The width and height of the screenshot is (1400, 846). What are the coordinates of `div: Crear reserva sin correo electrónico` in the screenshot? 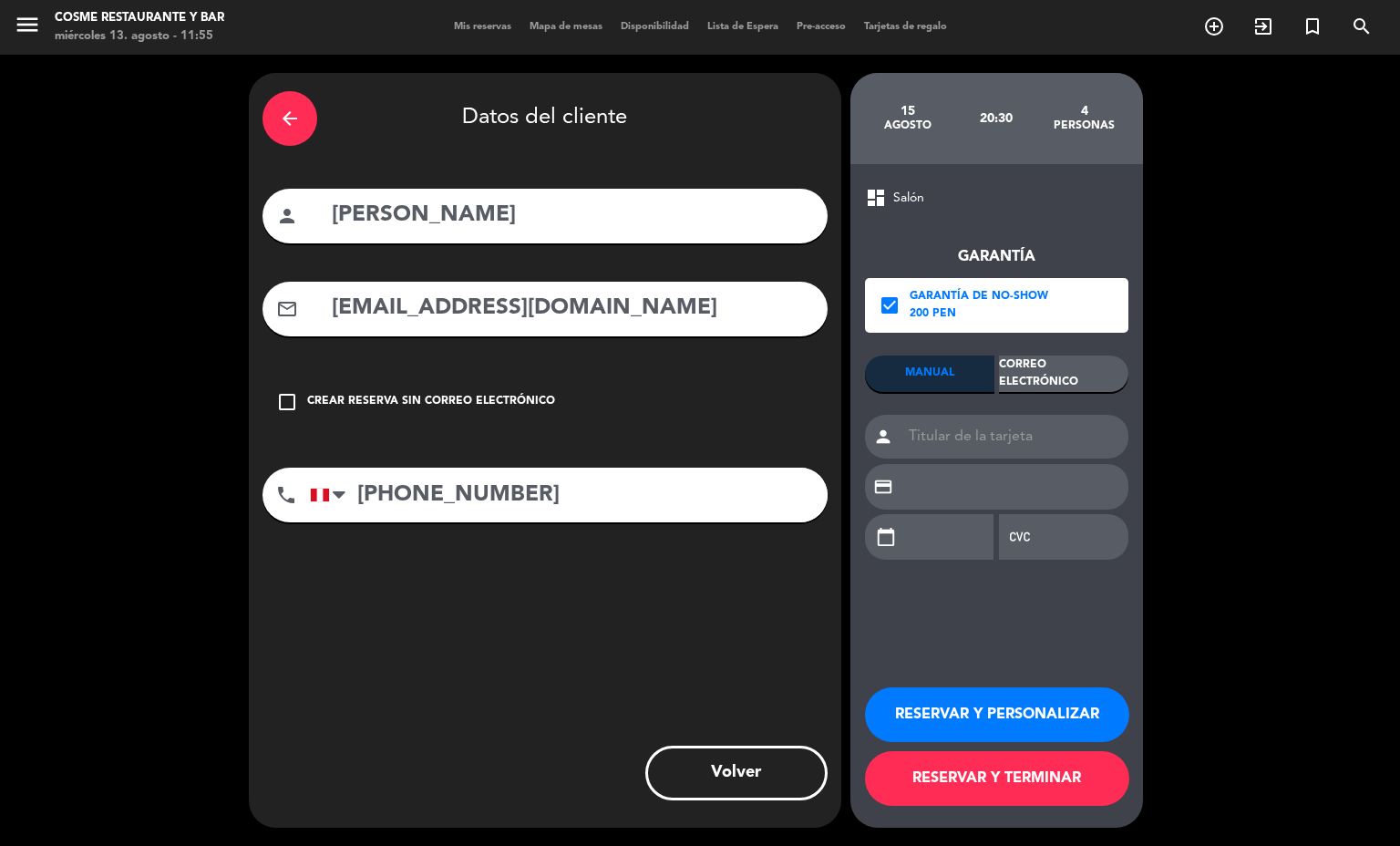 It's located at (431, 402).